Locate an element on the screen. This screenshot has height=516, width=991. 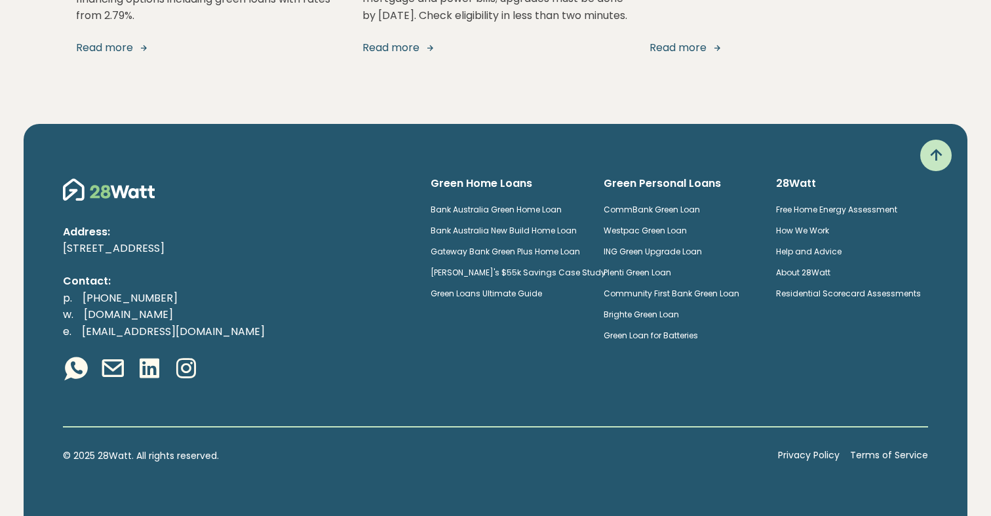
a: Green Loans Ultimate Guide is located at coordinates (486, 293).